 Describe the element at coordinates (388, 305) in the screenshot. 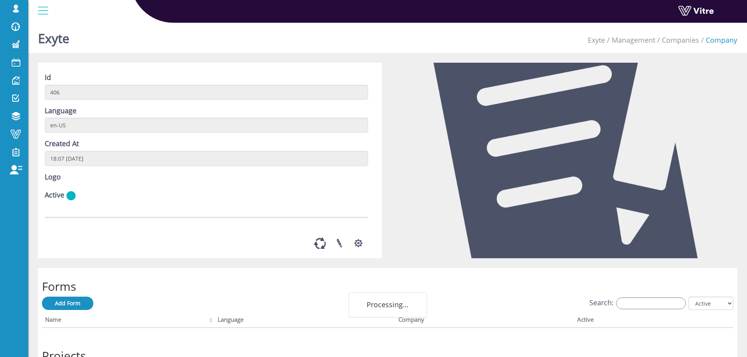

I see `div: Processing...` at that location.